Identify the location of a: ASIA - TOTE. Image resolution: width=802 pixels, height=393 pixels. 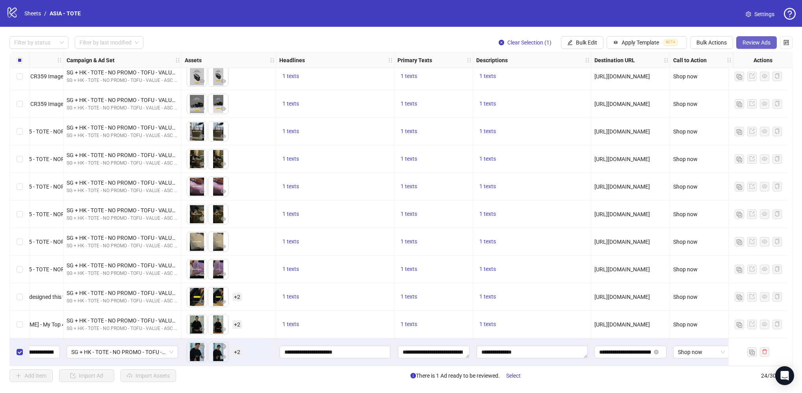
(65, 13).